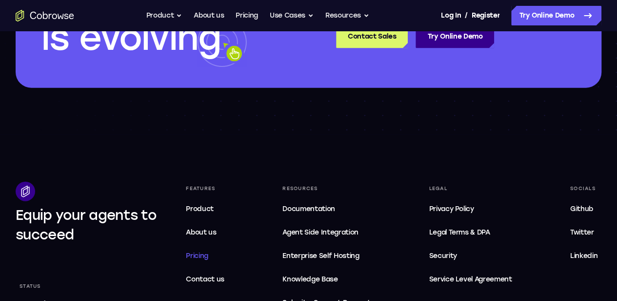 This screenshot has height=301, width=617. What do you see at coordinates (443, 255) in the screenshot?
I see `span: Security` at bounding box center [443, 255].